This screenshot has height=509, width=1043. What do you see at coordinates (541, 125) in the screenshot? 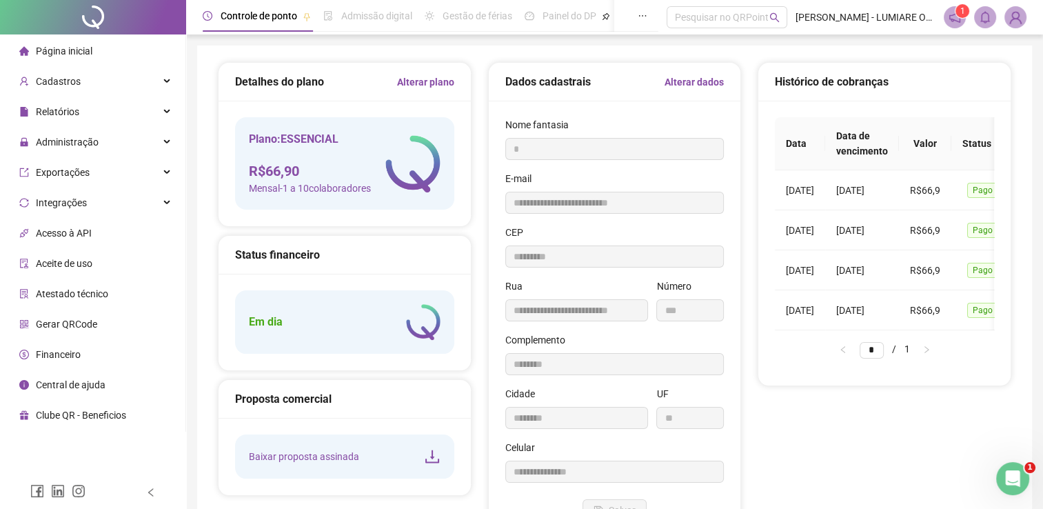
I see `label: Nome fantasia` at bounding box center [541, 125].